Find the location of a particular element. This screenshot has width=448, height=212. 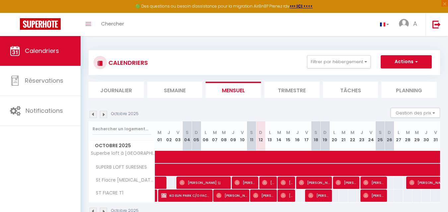

img: Super Booking is located at coordinates (40, 24).